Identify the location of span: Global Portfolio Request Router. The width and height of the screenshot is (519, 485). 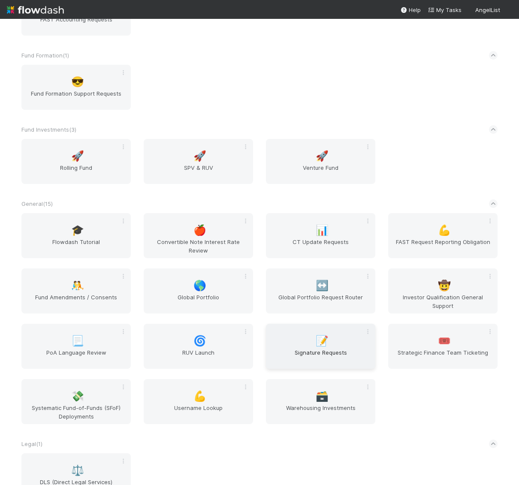
(320, 301).